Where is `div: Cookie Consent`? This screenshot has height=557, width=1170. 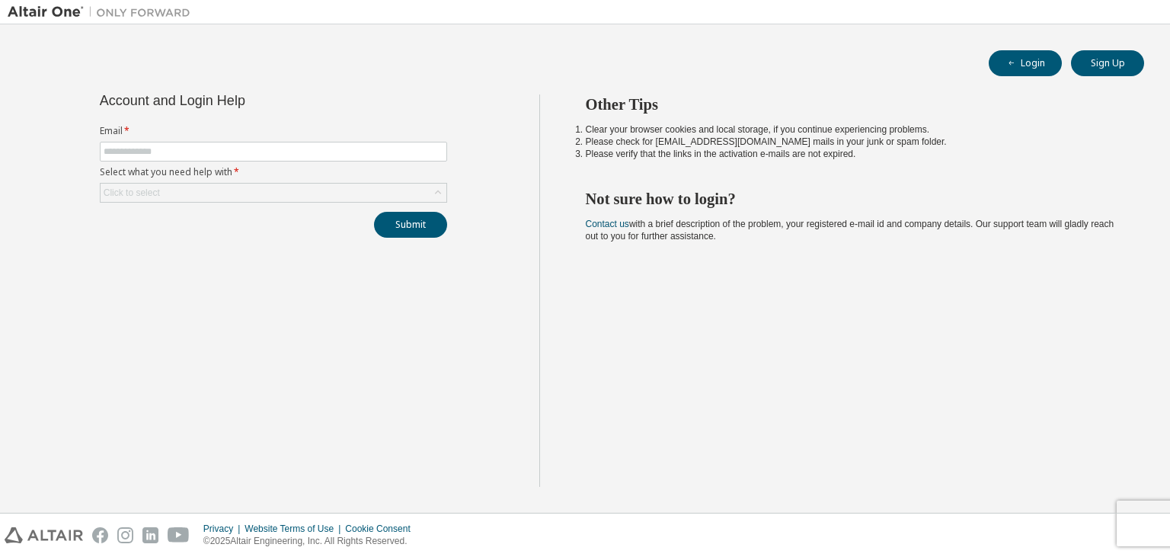 div: Cookie Consent is located at coordinates (382, 529).